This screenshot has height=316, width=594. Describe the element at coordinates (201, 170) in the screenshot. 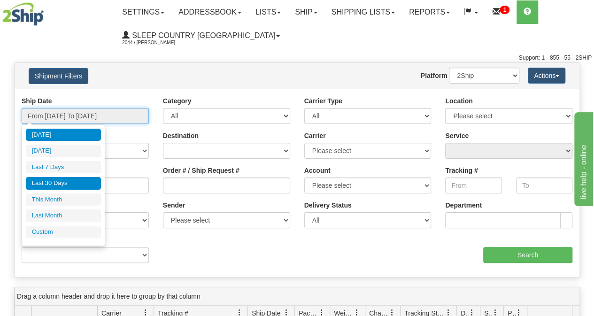

I see `label: Order # / Ship Request #` at that location.